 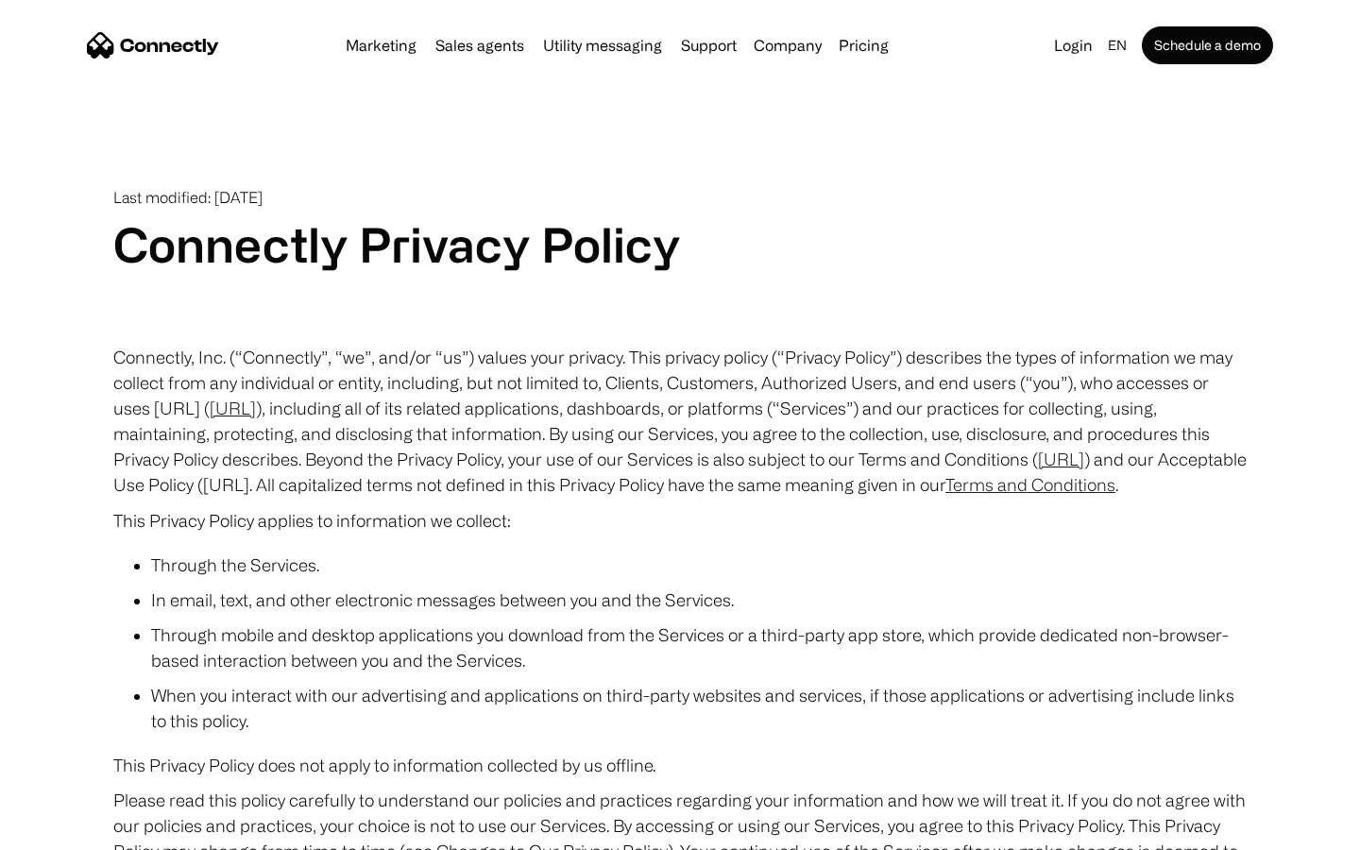 What do you see at coordinates (1030, 484) in the screenshot?
I see `a: Terms and Conditions` at bounding box center [1030, 484].